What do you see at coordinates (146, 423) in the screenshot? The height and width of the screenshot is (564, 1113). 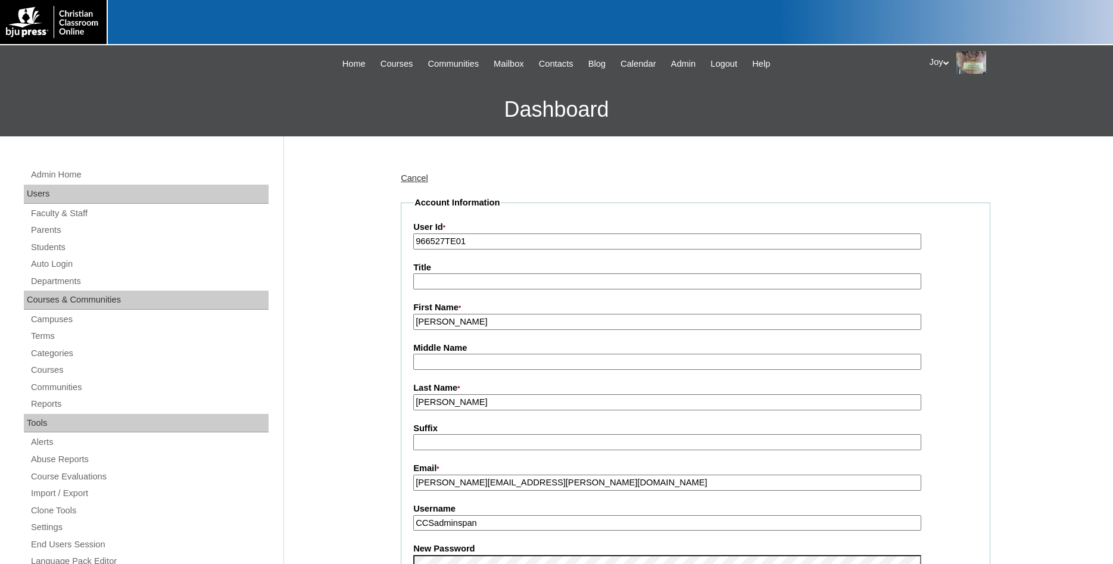 I see `div: Tools` at bounding box center [146, 423].